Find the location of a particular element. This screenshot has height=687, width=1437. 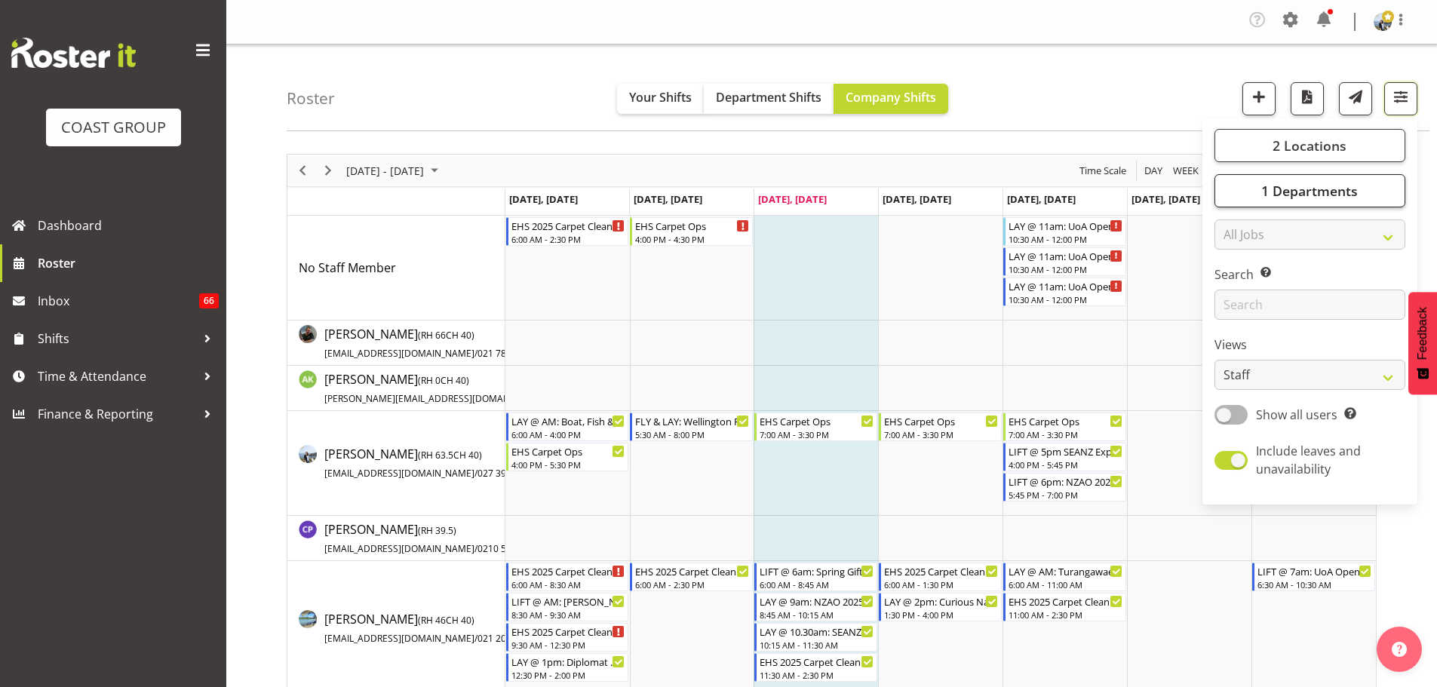

button: Company Shifts is located at coordinates (891, 99).